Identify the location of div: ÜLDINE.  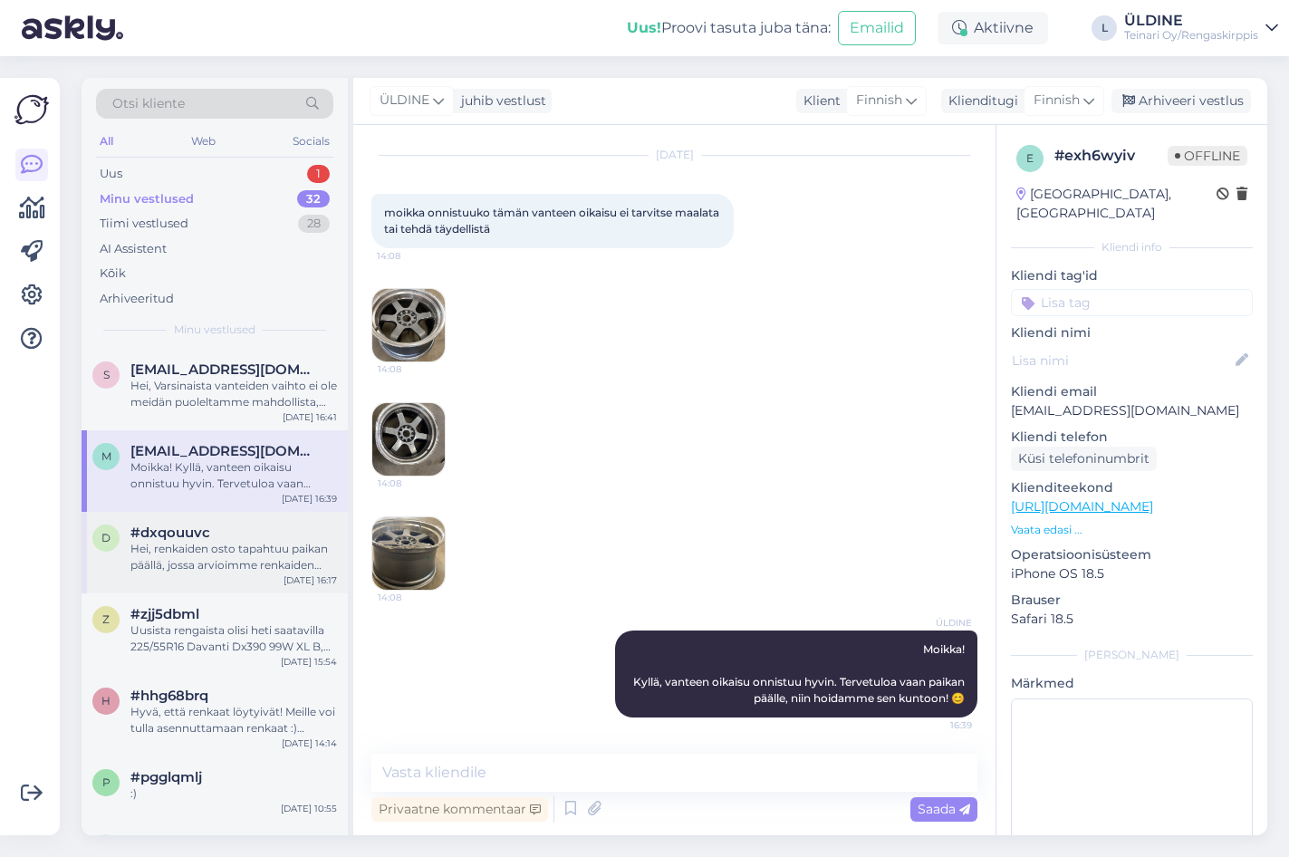
(1191, 21).